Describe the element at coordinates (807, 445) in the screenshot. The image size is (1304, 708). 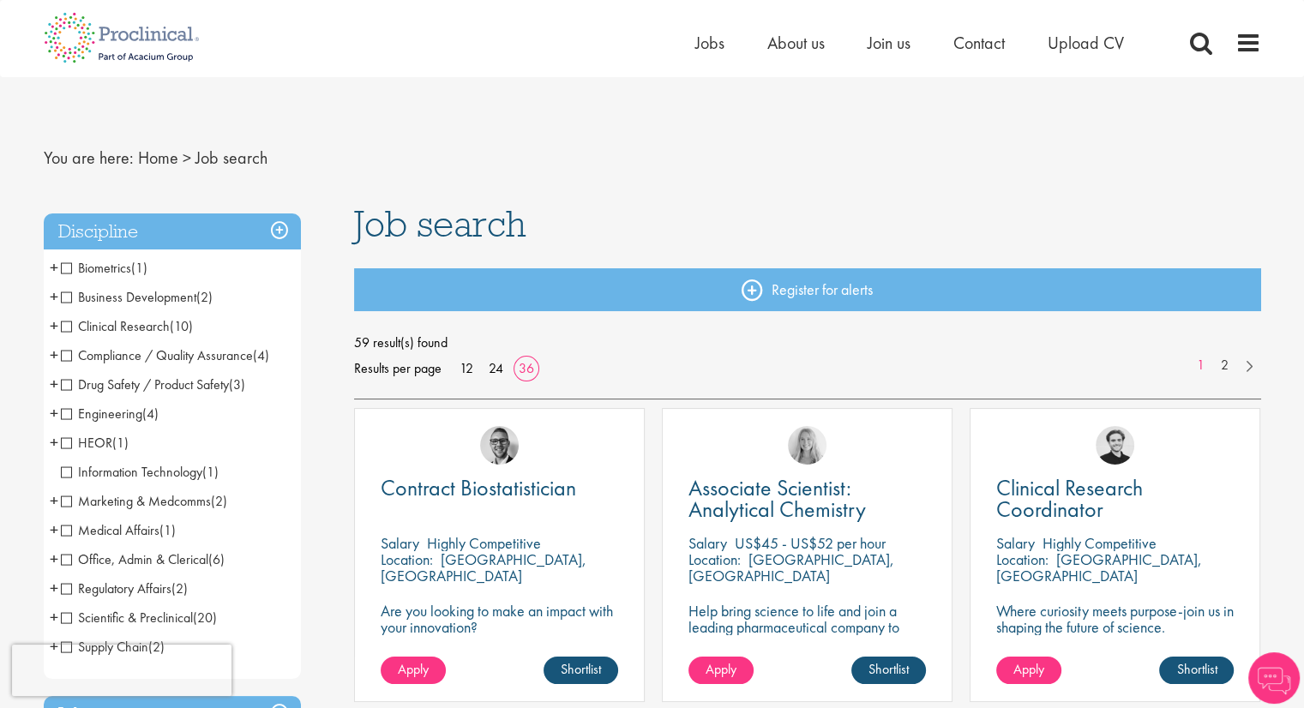
I see `a: Shannon Briggs` at that location.